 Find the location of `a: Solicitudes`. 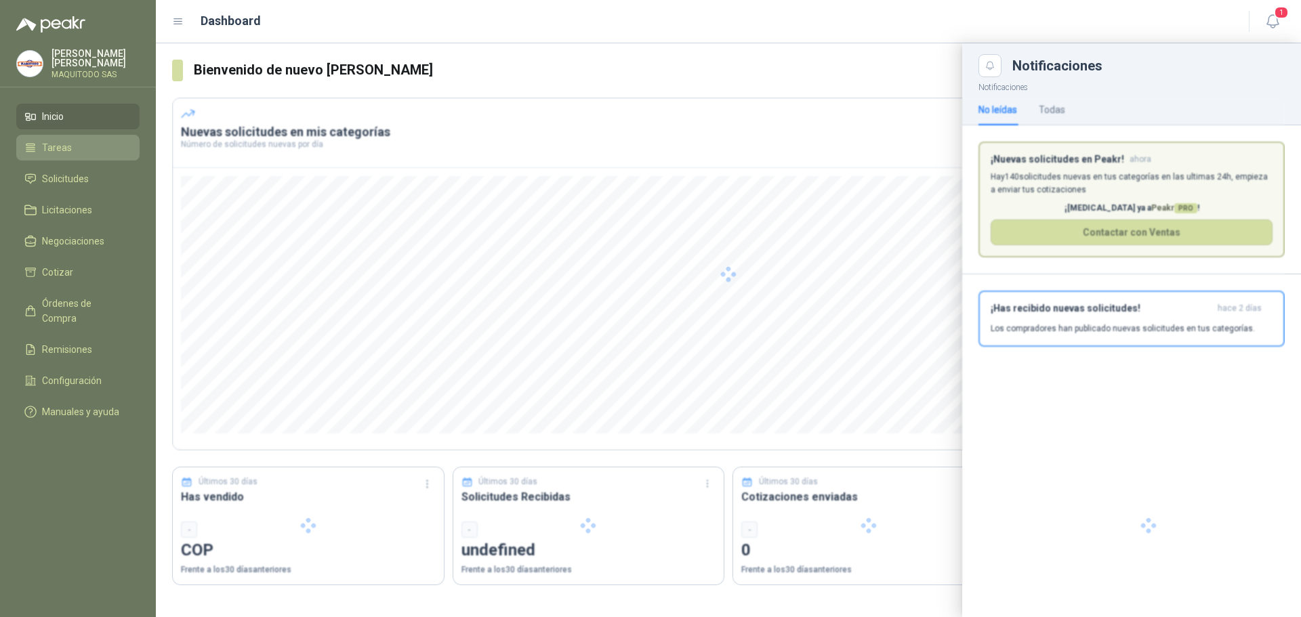

a: Solicitudes is located at coordinates (78, 179).